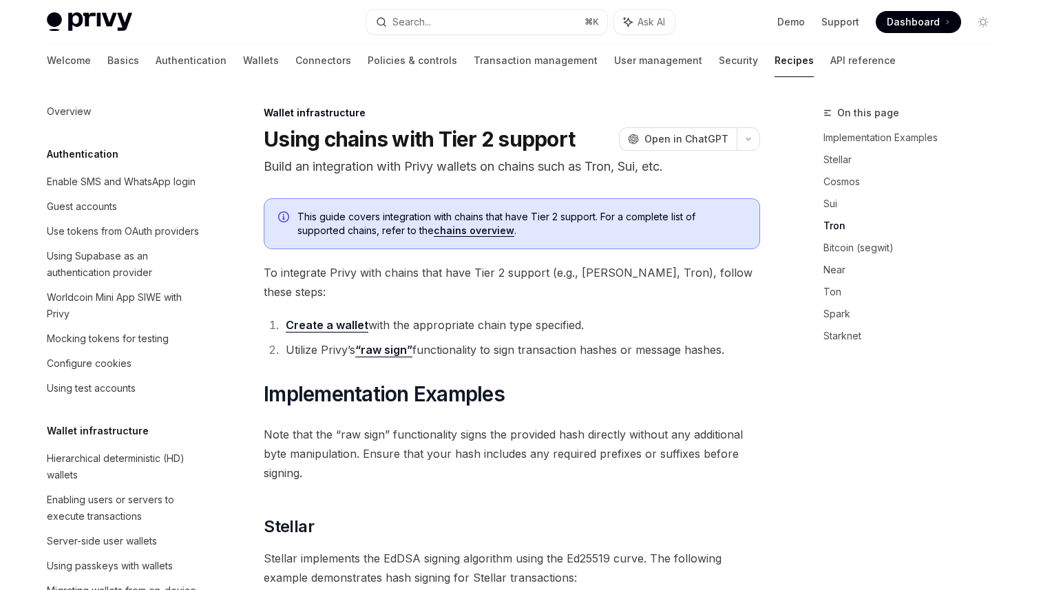  I want to click on span: Stellar, so click(289, 527).